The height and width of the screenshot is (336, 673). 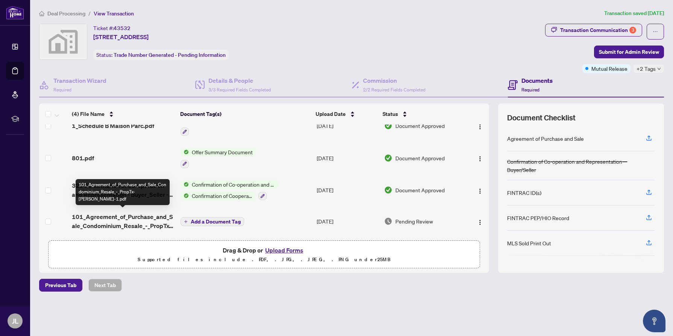 What do you see at coordinates (61, 285) in the screenshot?
I see `span: Previous Tab` at bounding box center [61, 285].